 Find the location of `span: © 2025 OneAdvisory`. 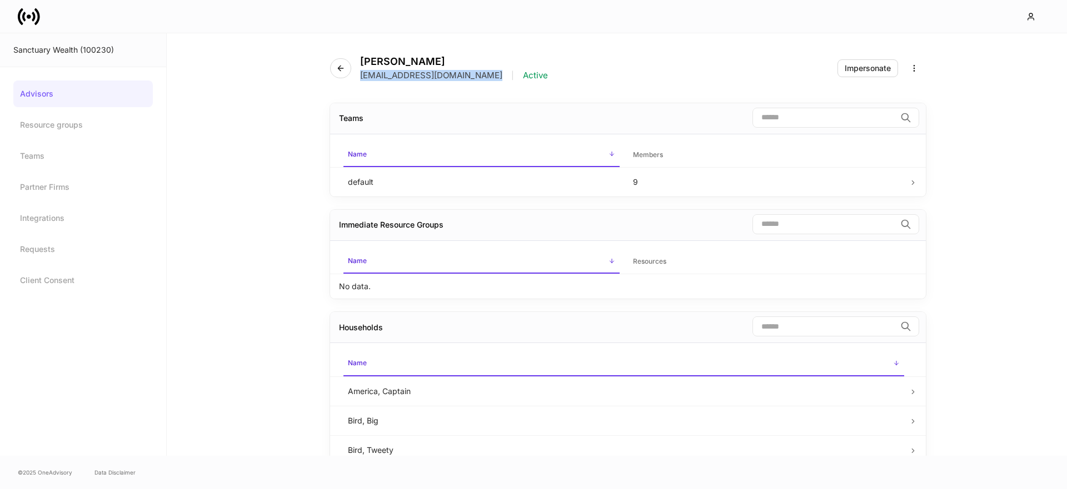

span: © 2025 OneAdvisory is located at coordinates (45, 473).